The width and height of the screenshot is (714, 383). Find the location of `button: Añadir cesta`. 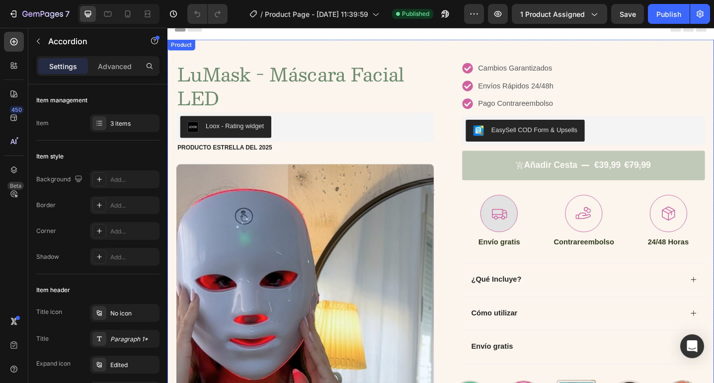

button: Añadir cesta is located at coordinates (453, 149).